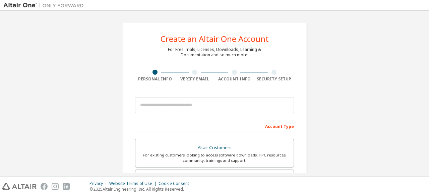 This screenshot has height=196, width=429. What do you see at coordinates (55, 187) in the screenshot?
I see `img: instagram.svg` at bounding box center [55, 187].